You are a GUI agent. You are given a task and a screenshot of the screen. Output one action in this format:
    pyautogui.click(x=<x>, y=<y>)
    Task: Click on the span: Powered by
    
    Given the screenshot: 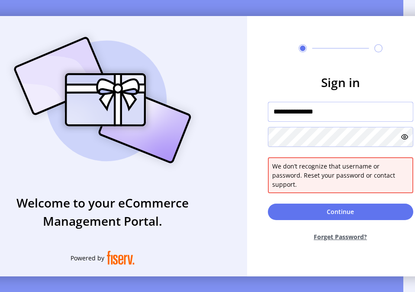 What is the action you would take?
    pyautogui.click(x=88, y=258)
    